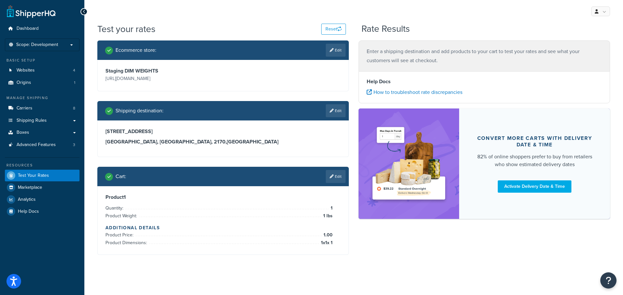 The width and height of the screenshot is (623, 295). I want to click on span: 4, so click(74, 70).